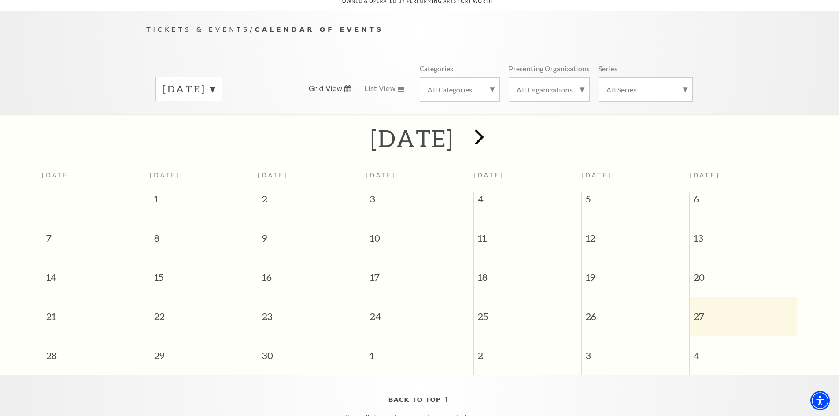 This screenshot has height=416, width=839. What do you see at coordinates (319, 29) in the screenshot?
I see `span: Calendar of Events` at bounding box center [319, 29].